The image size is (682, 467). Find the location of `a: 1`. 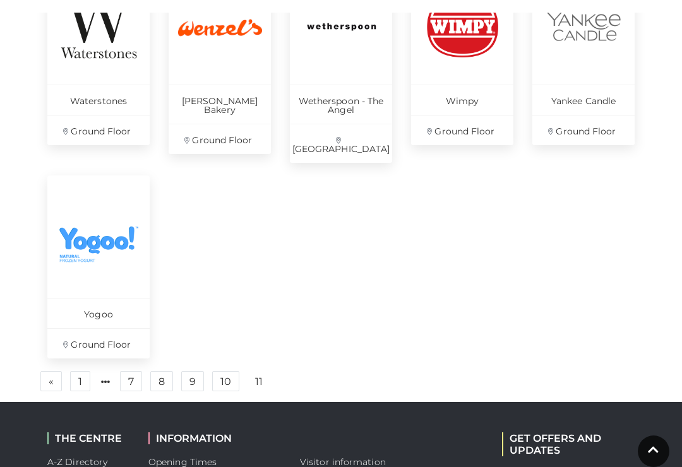

a: 1 is located at coordinates (80, 369).